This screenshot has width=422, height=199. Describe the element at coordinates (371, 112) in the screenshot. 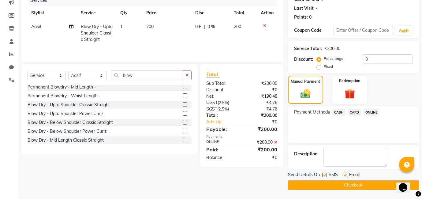

I see `span: ONLINE` at that location.